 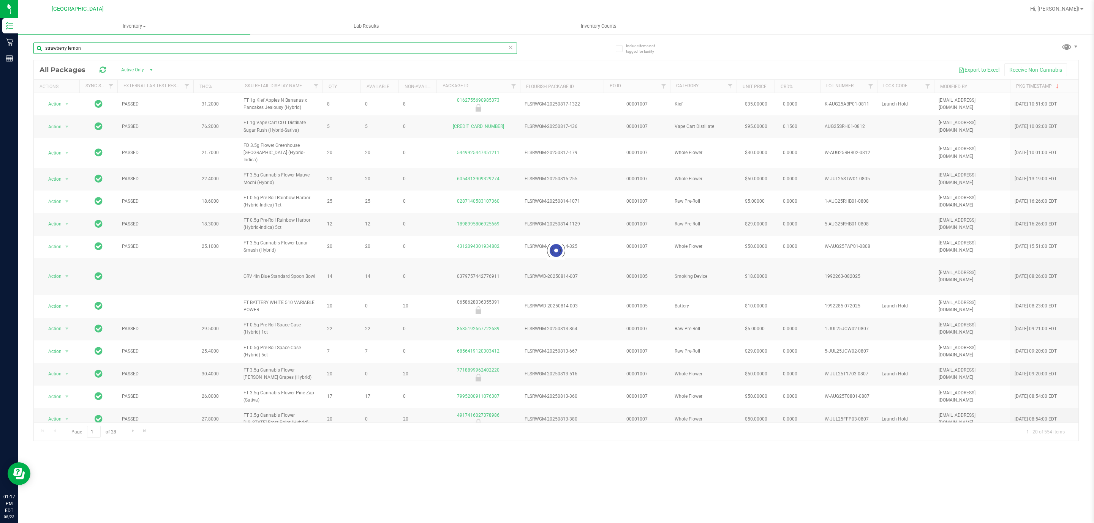 What do you see at coordinates (366, 26) in the screenshot?
I see `a: Lab Results` at bounding box center [366, 26].